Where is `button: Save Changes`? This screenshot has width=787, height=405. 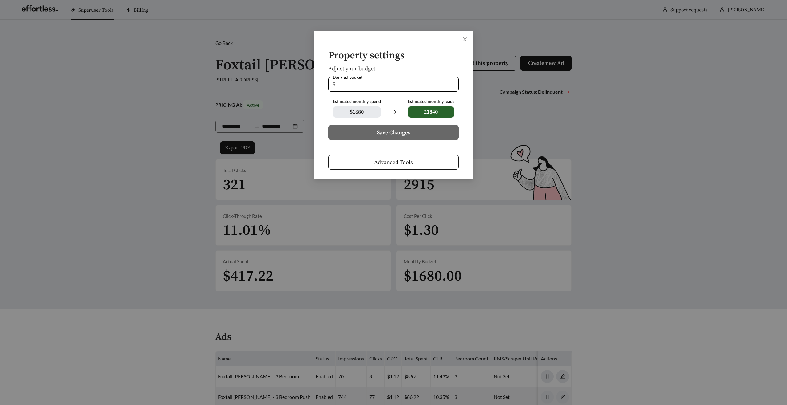 button: Save Changes is located at coordinates (393, 132).